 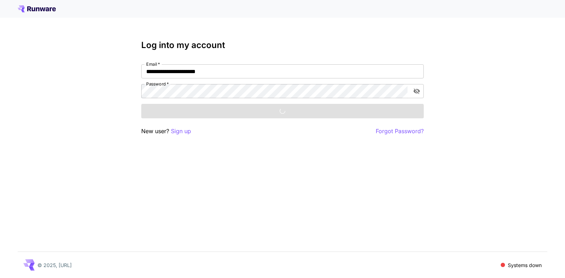 I want to click on button: Sign up, so click(x=181, y=131).